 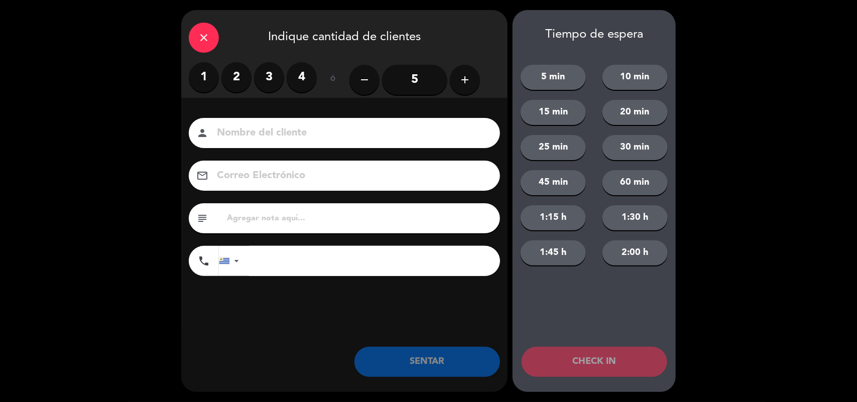 I want to click on button: 10 min, so click(x=635, y=77).